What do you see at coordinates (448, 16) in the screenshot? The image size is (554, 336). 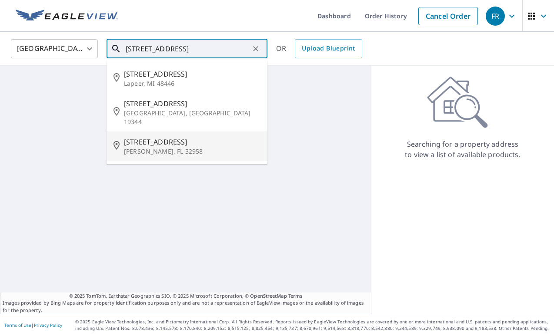 I see `a: Cancel Order` at bounding box center [448, 16].